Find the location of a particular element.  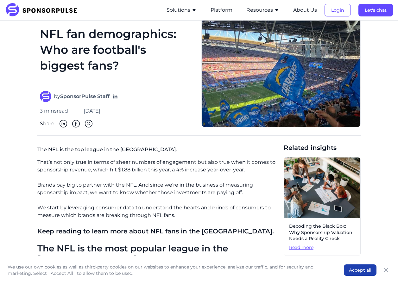

a: About Us is located at coordinates (305, 10).